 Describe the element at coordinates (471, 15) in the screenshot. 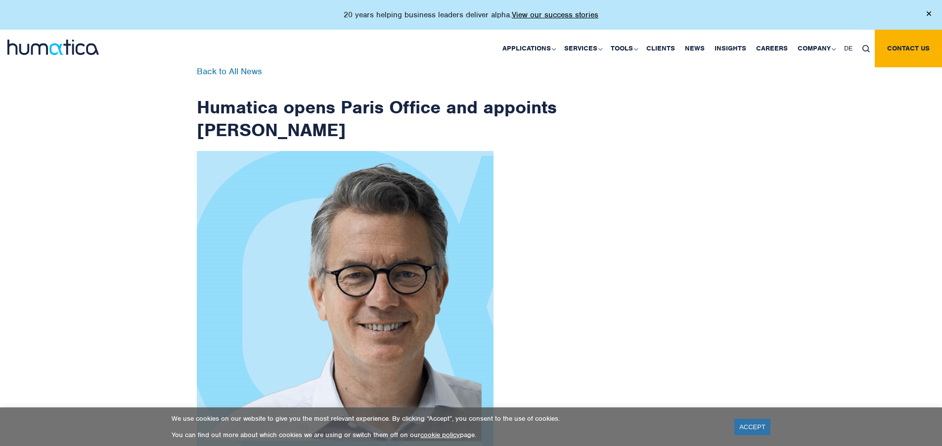

I see `p: 20 years helping business leaders deliver alpha.` at that location.